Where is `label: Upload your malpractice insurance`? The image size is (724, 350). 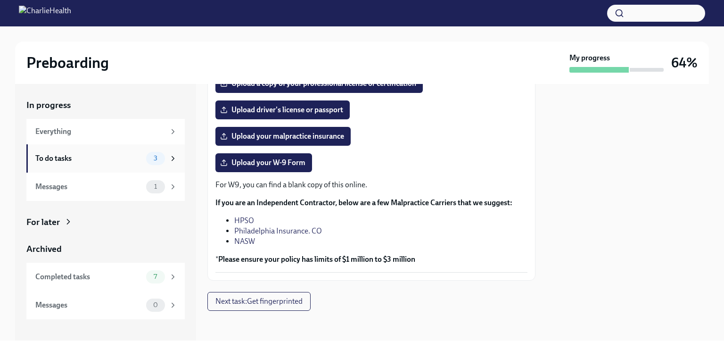
label: Upload your malpractice insurance is located at coordinates (283, 136).